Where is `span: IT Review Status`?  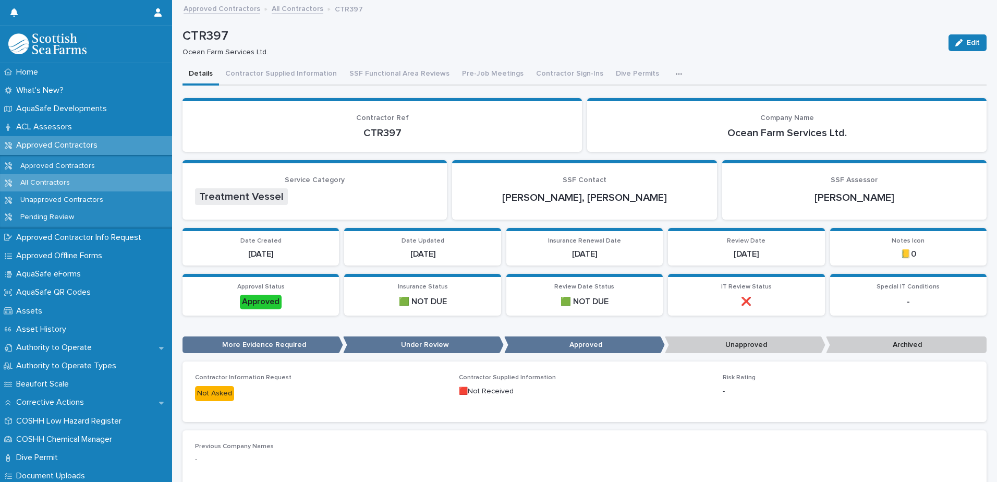
span: IT Review Status is located at coordinates (747, 287).